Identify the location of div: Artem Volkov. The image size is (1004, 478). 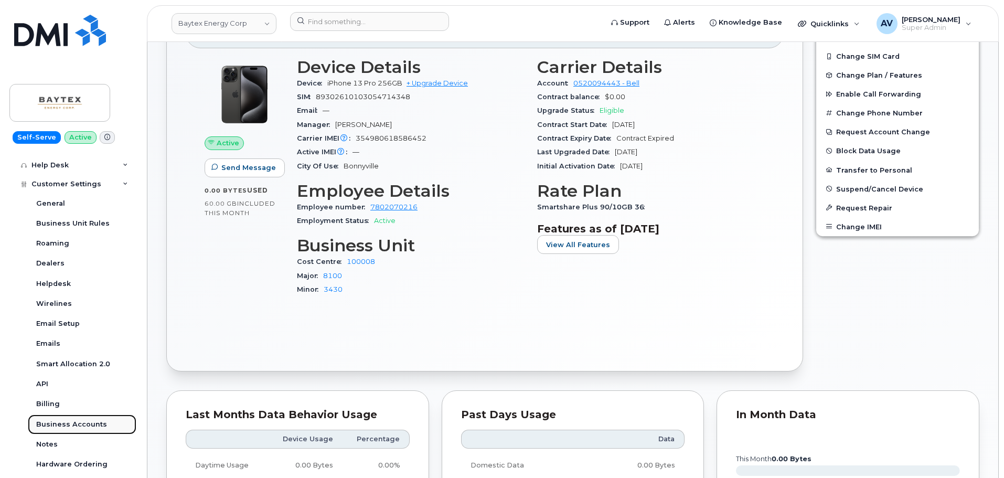
(924, 24).